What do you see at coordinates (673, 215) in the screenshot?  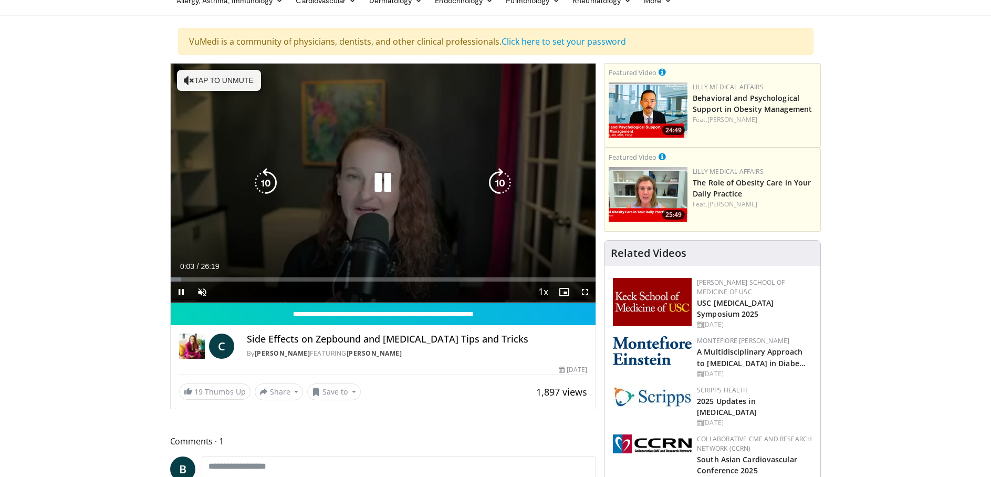 I see `span: 25:49` at bounding box center [673, 215].